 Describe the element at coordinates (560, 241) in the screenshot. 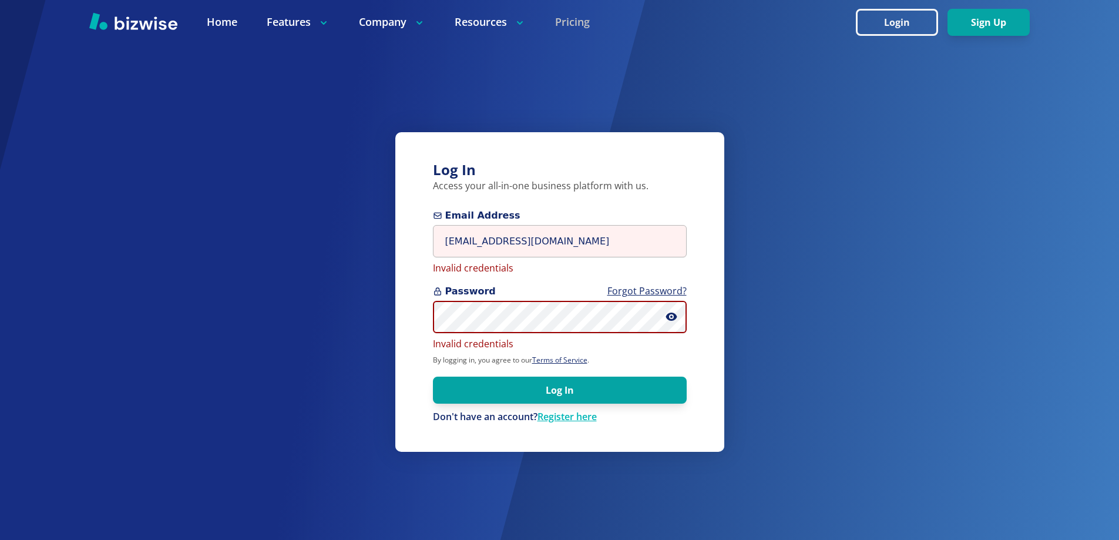

I see `input: you@example.com` at that location.